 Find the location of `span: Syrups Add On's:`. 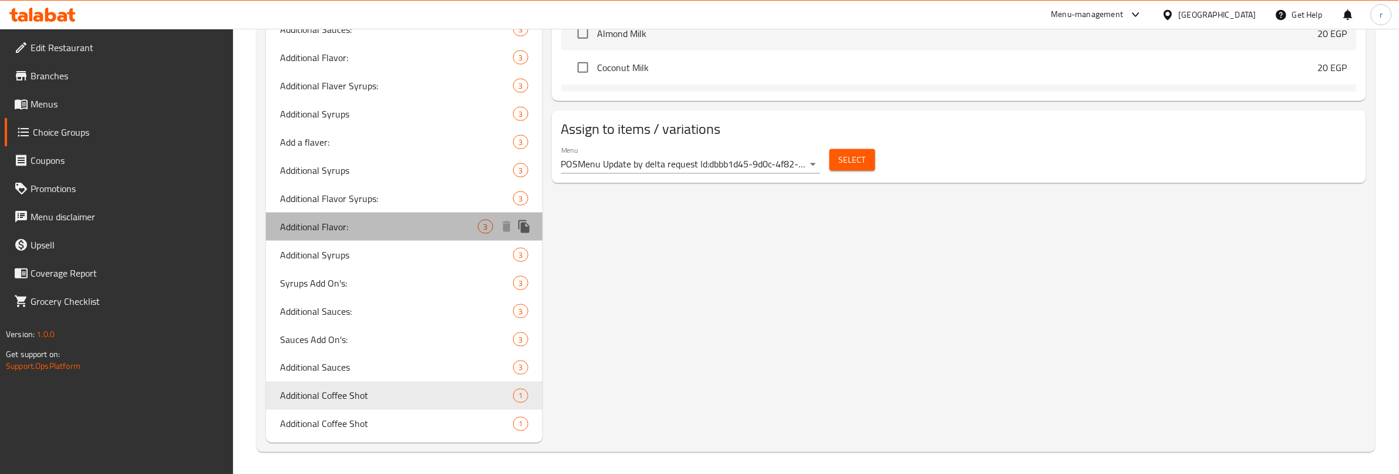

span: Syrups Add On's: is located at coordinates (396, 283).